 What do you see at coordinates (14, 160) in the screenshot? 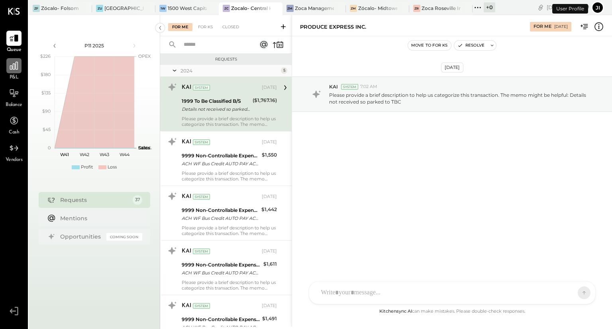
I see `span: Vendors` at bounding box center [14, 160].